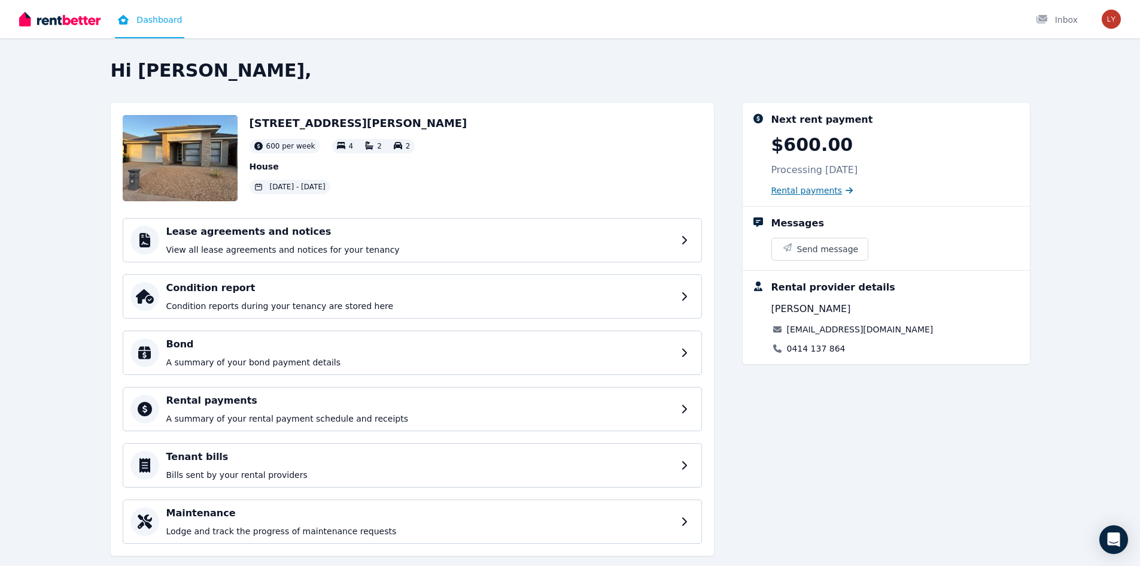  Describe the element at coordinates (420, 232) in the screenshot. I see `h4: Lease agreements and notices` at that location.